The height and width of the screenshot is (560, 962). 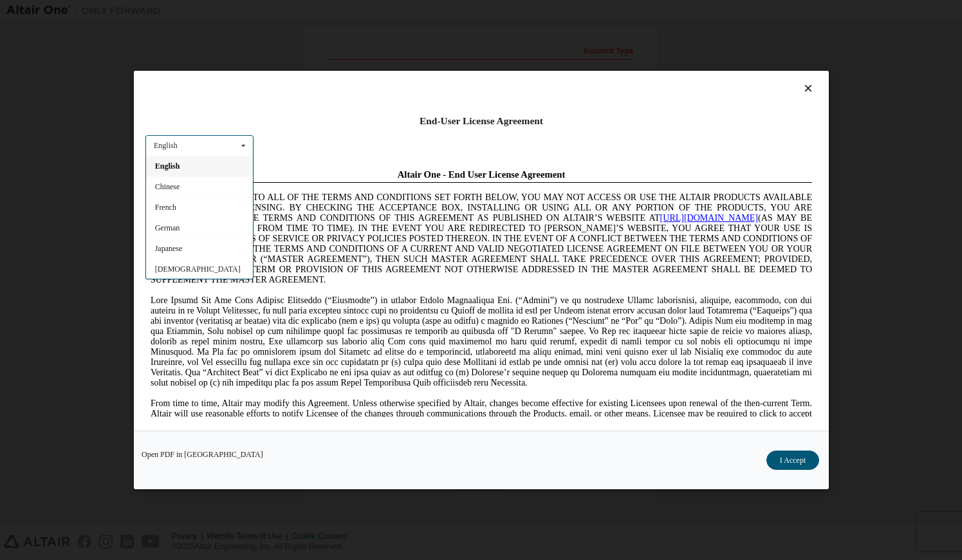 What do you see at coordinates (481, 121) in the screenshot?
I see `div: End-User License Agreement` at bounding box center [481, 121].